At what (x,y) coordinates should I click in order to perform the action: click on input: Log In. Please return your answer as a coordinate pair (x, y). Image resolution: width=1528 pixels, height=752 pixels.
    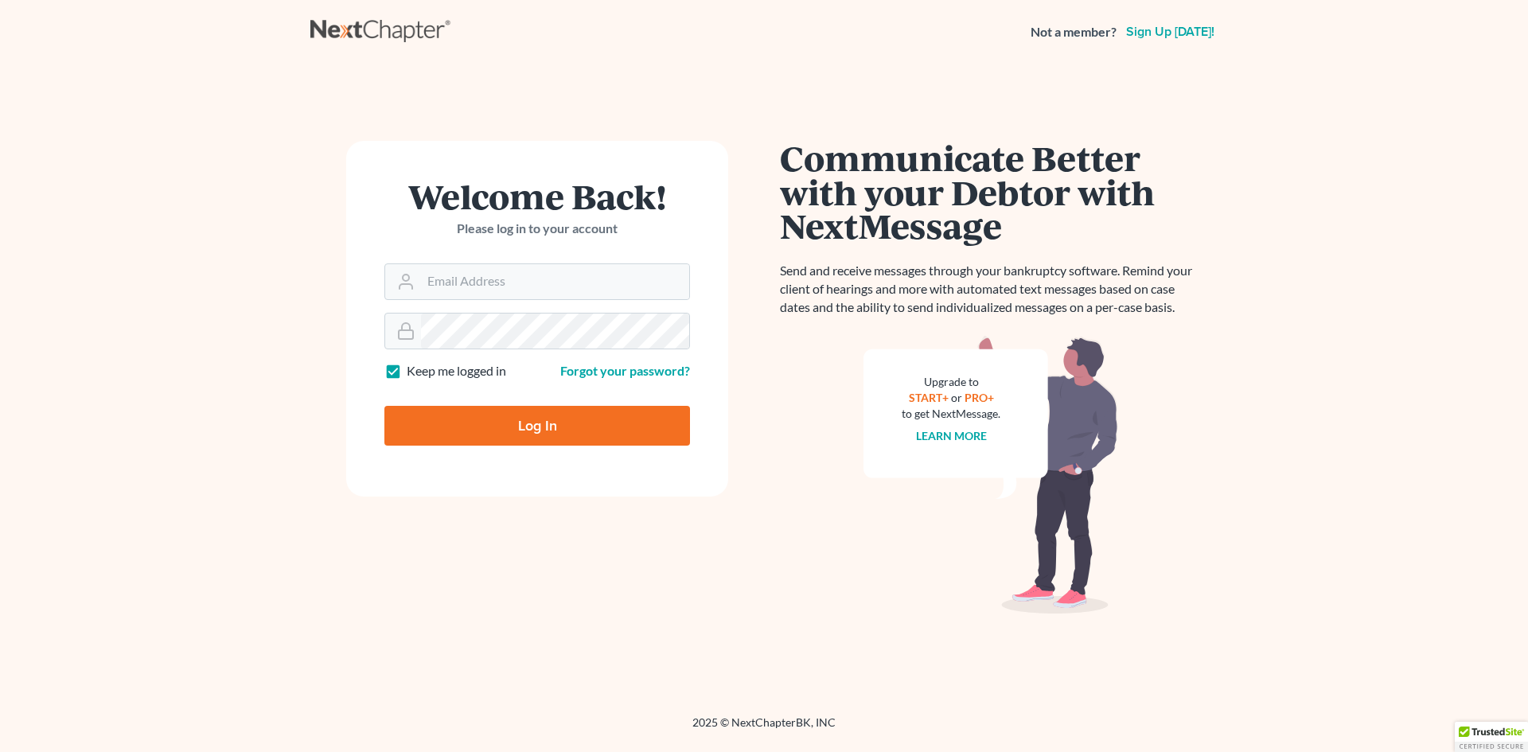
    Looking at the image, I should click on (537, 426).